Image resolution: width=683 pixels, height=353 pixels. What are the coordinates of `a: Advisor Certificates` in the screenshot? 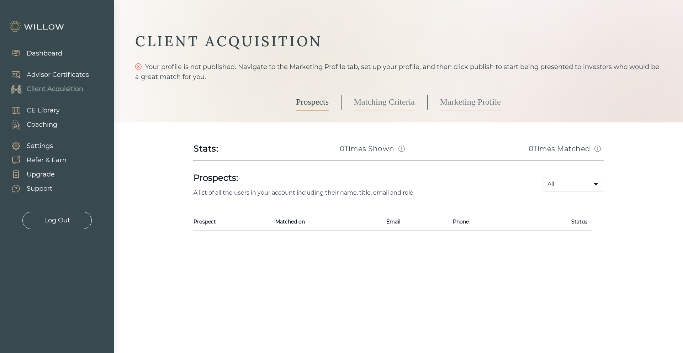 It's located at (46, 75).